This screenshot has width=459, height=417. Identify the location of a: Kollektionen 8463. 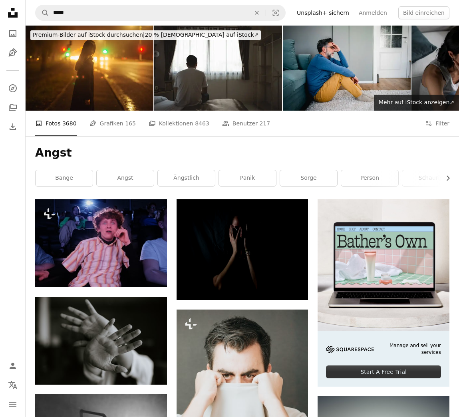
(179, 123).